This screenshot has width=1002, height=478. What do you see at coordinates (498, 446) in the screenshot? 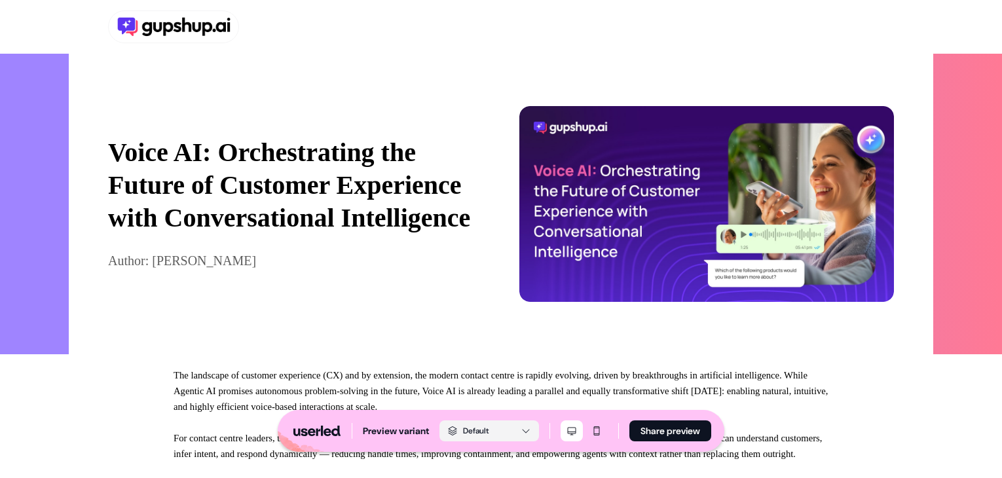
I see `span: For contact centre leaders, this is far more than an upgrade to traditional IVR. Voice AI represe...` at bounding box center [498, 446].